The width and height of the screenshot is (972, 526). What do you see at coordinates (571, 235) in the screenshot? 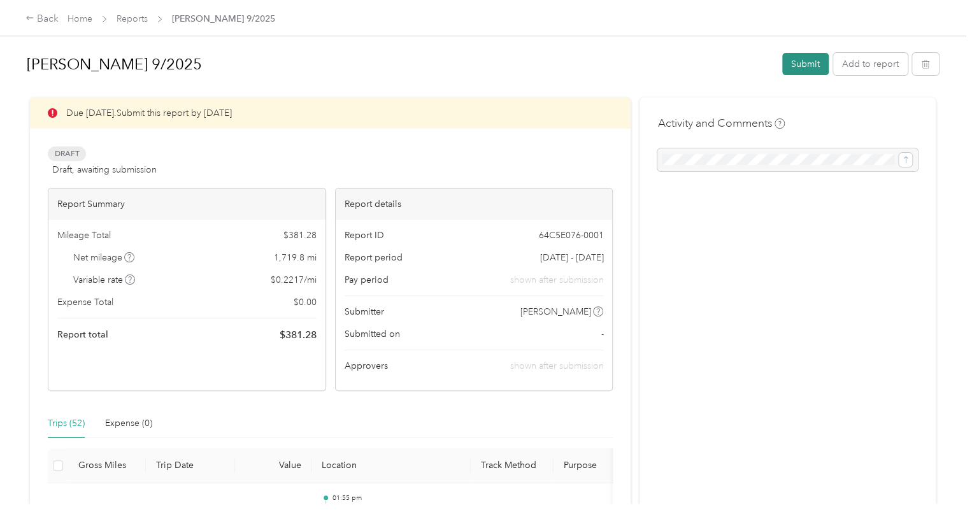
I see `span: 64C5E076-0001` at bounding box center [571, 235].